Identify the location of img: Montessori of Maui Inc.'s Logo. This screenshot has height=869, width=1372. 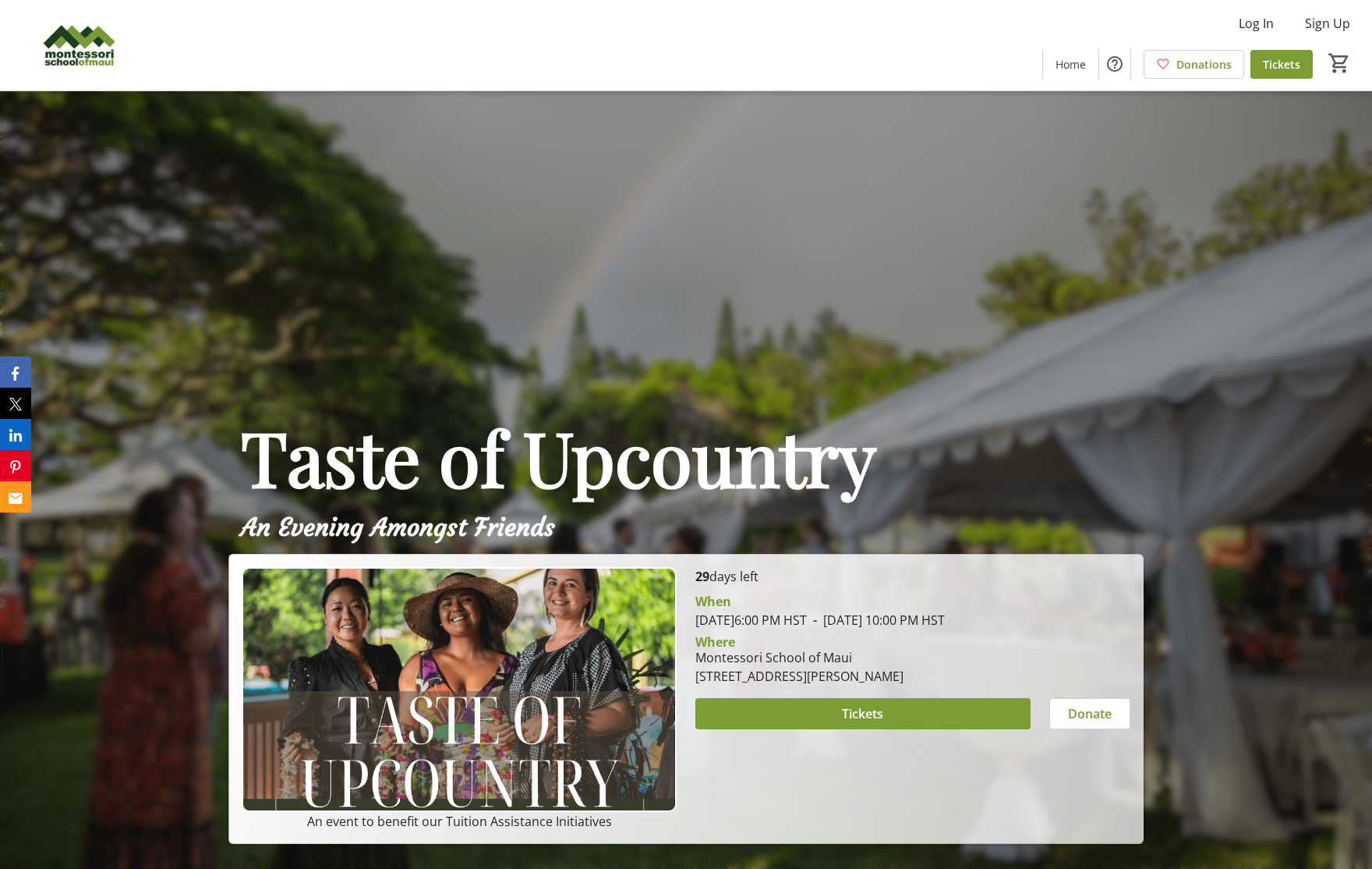
(79, 45).